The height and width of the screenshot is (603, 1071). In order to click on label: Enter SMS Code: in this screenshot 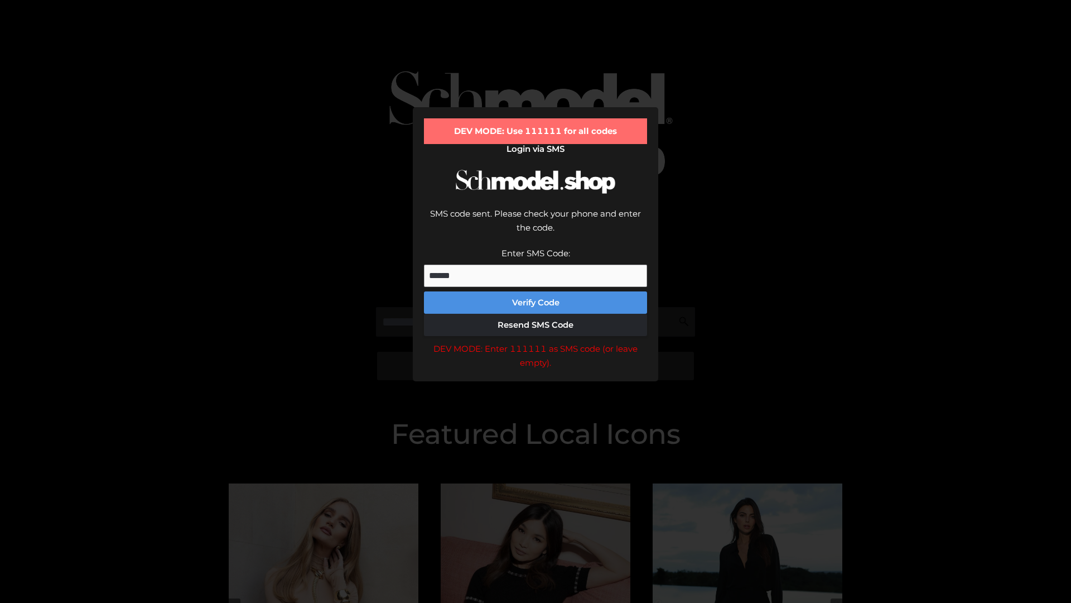, I will do `click(536, 253)`.